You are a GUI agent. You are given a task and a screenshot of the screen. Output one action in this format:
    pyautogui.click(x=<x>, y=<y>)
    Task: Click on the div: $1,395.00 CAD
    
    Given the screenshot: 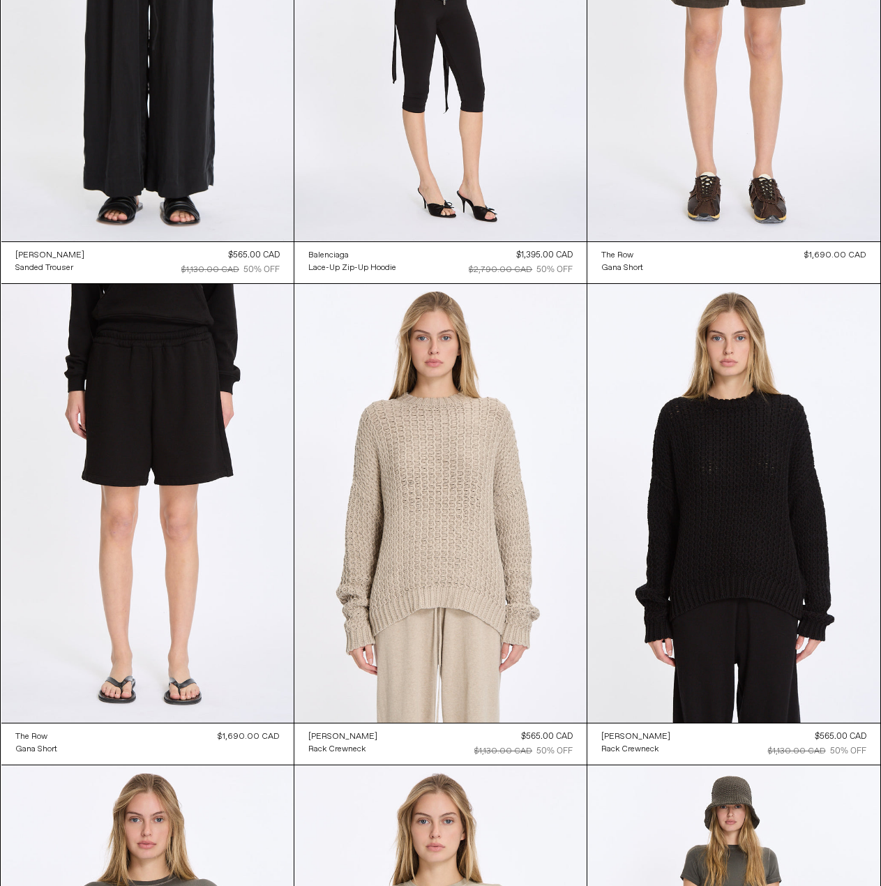 What is the action you would take?
    pyautogui.click(x=544, y=255)
    